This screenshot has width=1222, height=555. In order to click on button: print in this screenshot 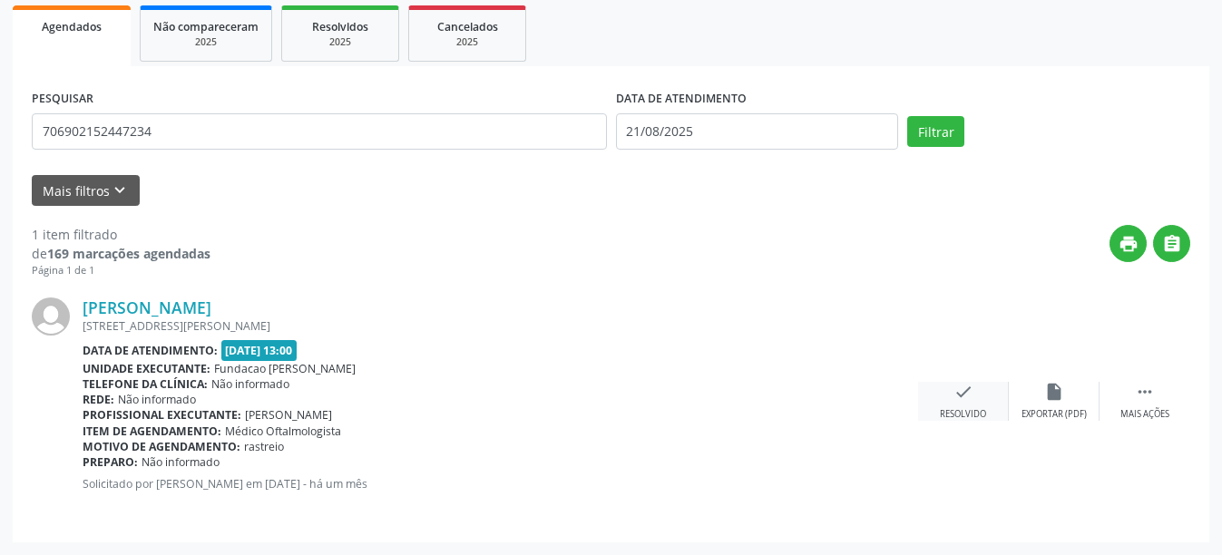, I will do `click(1128, 243)`.